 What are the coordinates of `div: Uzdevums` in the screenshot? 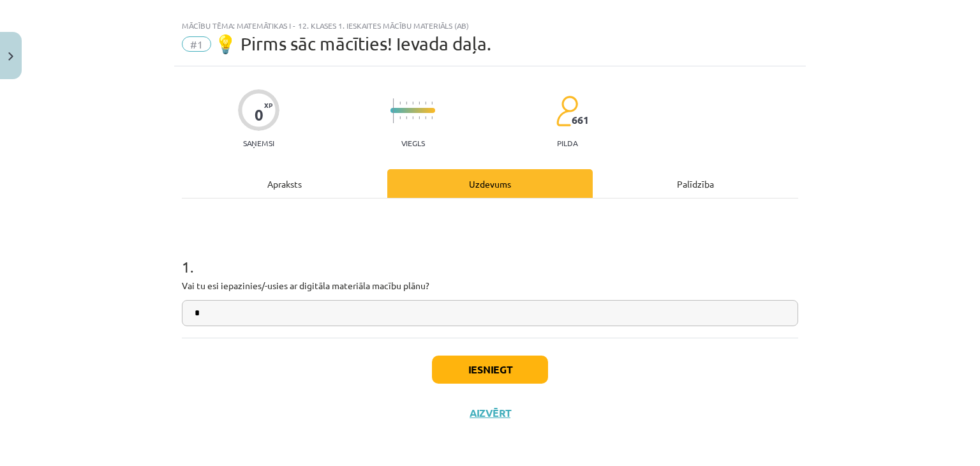 It's located at (490, 183).